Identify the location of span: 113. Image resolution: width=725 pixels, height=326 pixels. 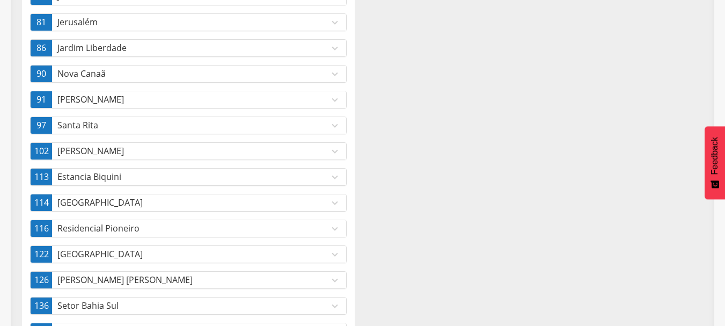
(41, 176).